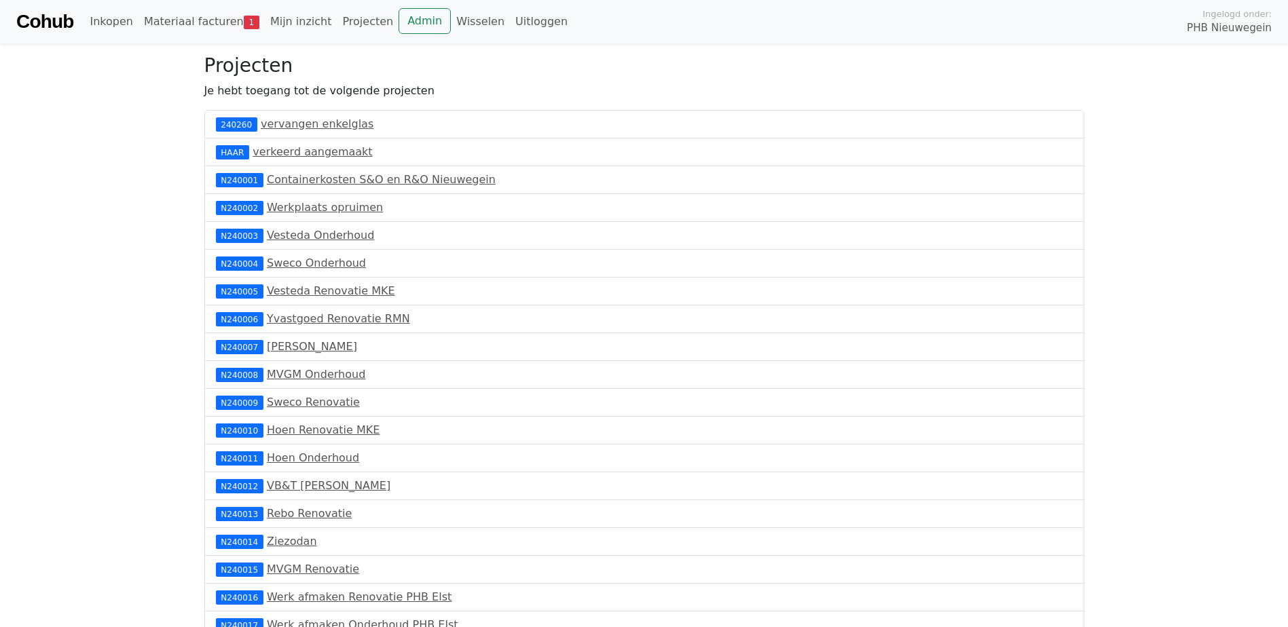 This screenshot has height=627, width=1288. What do you see at coordinates (233, 152) in the screenshot?
I see `div: HAAR` at bounding box center [233, 152].